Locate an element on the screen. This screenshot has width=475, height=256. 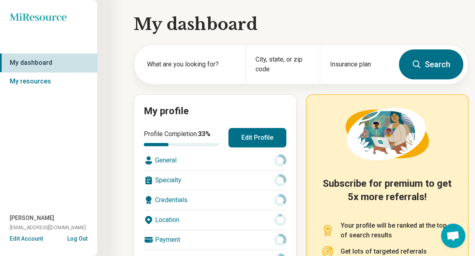
div: Credentials is located at coordinates (215, 200).